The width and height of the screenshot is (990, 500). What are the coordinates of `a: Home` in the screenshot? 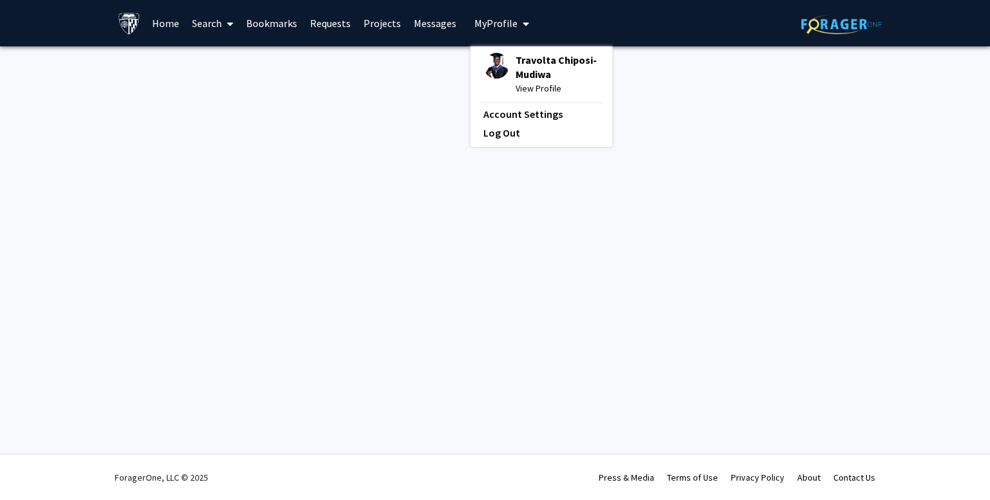 It's located at (166, 23).